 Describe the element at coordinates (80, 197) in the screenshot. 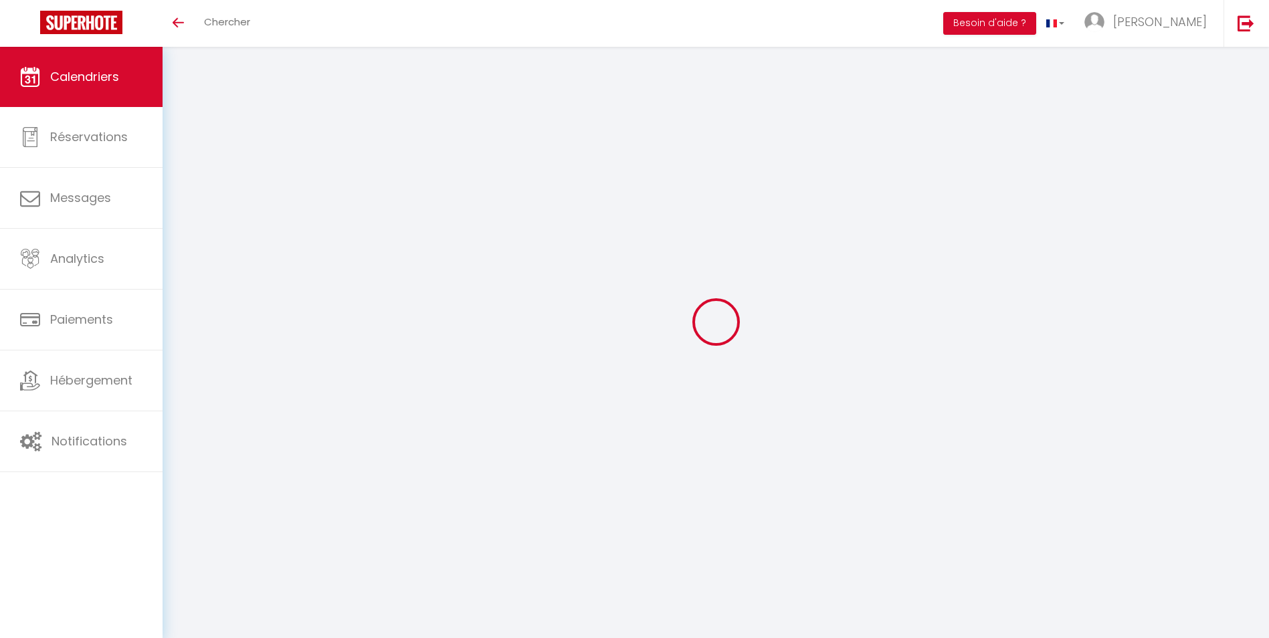

I see `span: Messages` at that location.